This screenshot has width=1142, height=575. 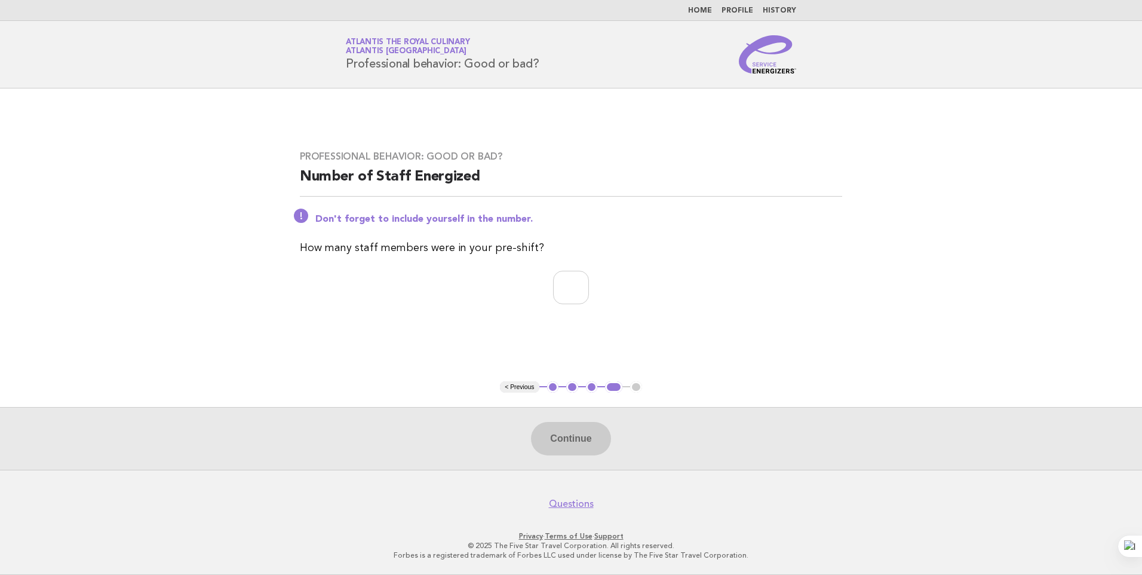 What do you see at coordinates (571, 504) in the screenshot?
I see `a: Questions` at bounding box center [571, 504].